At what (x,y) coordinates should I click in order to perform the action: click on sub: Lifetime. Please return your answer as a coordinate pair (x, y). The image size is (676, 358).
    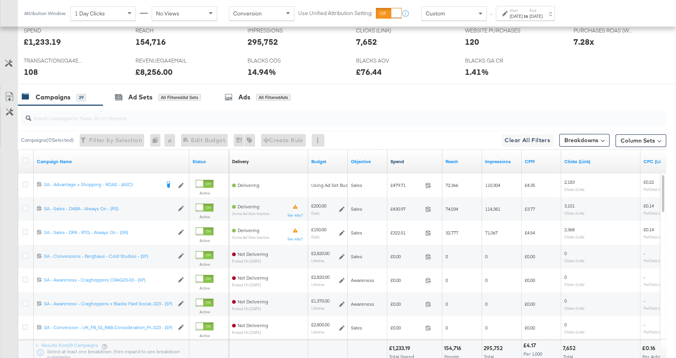
    Looking at the image, I should click on (318, 332).